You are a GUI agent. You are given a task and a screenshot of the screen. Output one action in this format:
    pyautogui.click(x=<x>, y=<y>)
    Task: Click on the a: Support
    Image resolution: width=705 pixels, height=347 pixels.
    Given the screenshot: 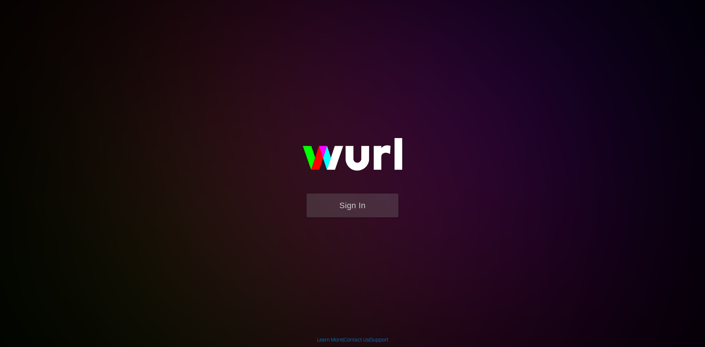 What is the action you would take?
    pyautogui.click(x=379, y=340)
    